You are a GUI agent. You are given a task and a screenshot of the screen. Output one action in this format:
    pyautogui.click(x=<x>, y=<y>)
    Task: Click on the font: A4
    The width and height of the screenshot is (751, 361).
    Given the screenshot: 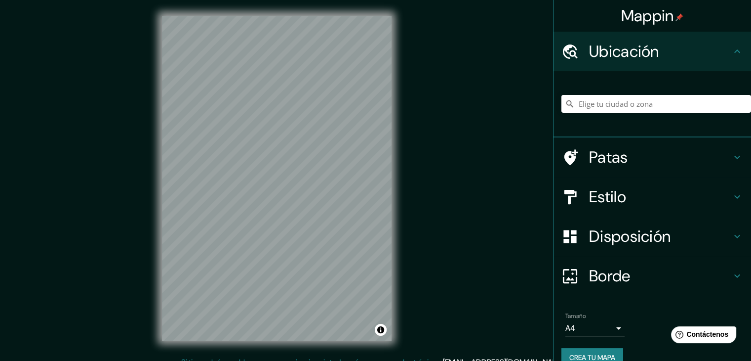 What is the action you would take?
    pyautogui.click(x=571, y=328)
    